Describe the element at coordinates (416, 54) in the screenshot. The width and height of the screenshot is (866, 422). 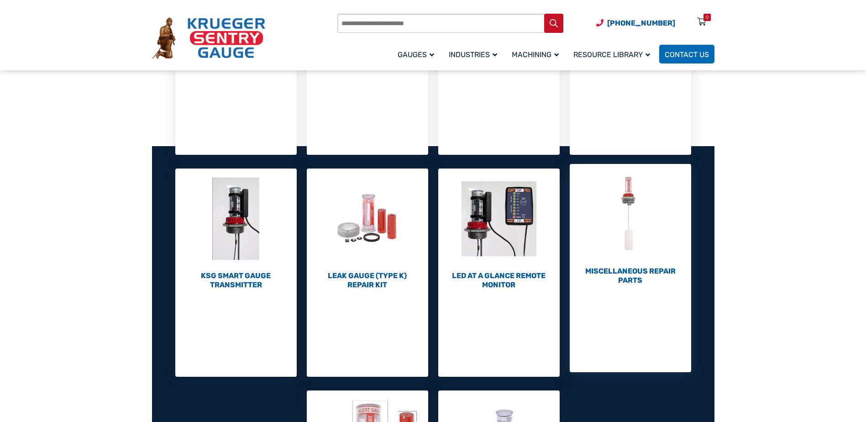
I see `span: Gauges` at that location.